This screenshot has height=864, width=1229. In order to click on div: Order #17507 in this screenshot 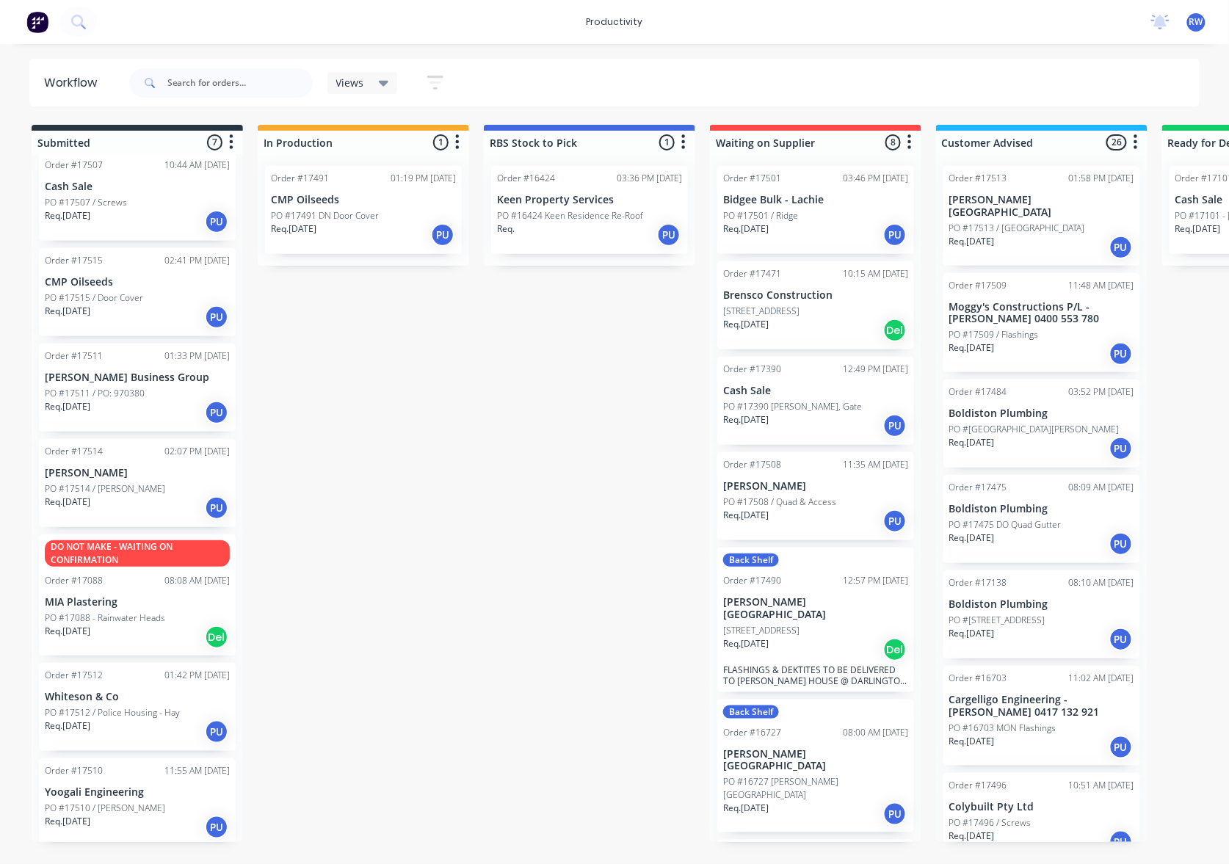, I will do `click(73, 165)`.